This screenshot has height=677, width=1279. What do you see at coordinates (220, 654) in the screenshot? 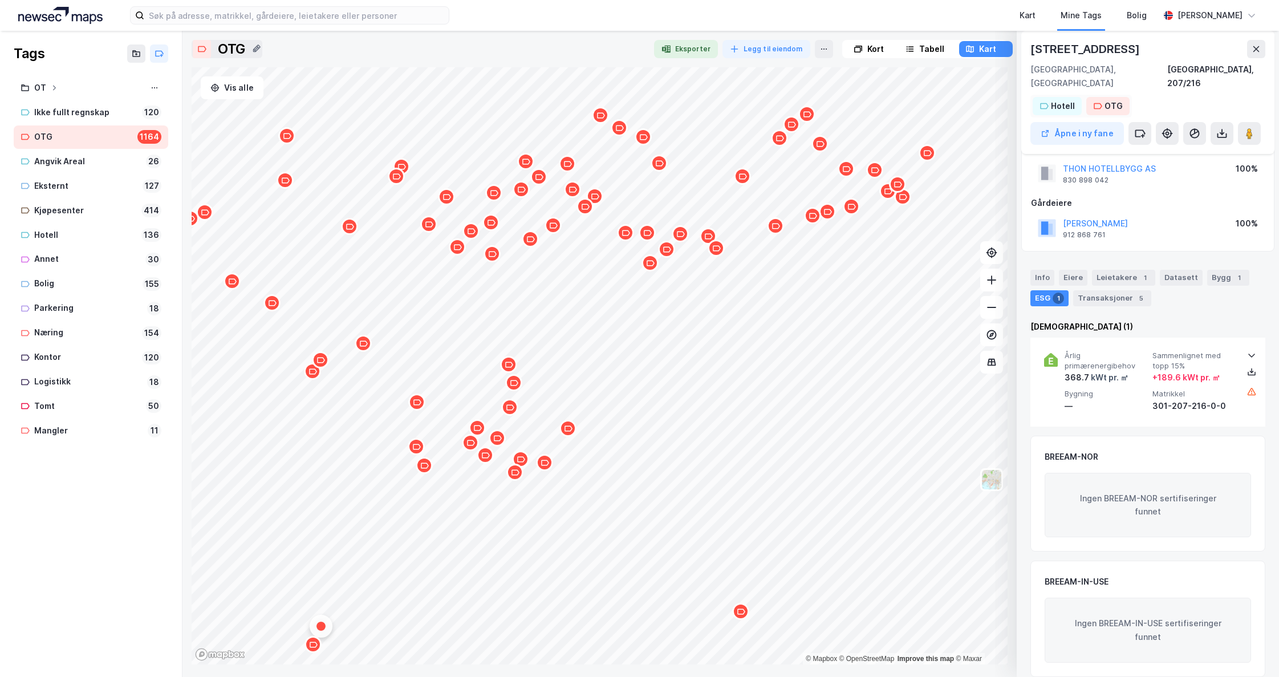
I see `a: Mapbox homepage` at bounding box center [220, 654].